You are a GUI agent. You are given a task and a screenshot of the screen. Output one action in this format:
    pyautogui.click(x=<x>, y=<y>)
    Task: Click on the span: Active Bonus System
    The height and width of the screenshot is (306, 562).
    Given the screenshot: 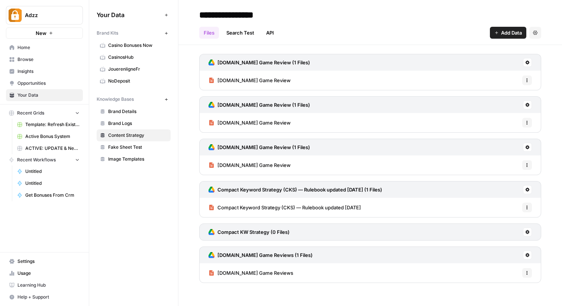 What is the action you would take?
    pyautogui.click(x=52, y=136)
    